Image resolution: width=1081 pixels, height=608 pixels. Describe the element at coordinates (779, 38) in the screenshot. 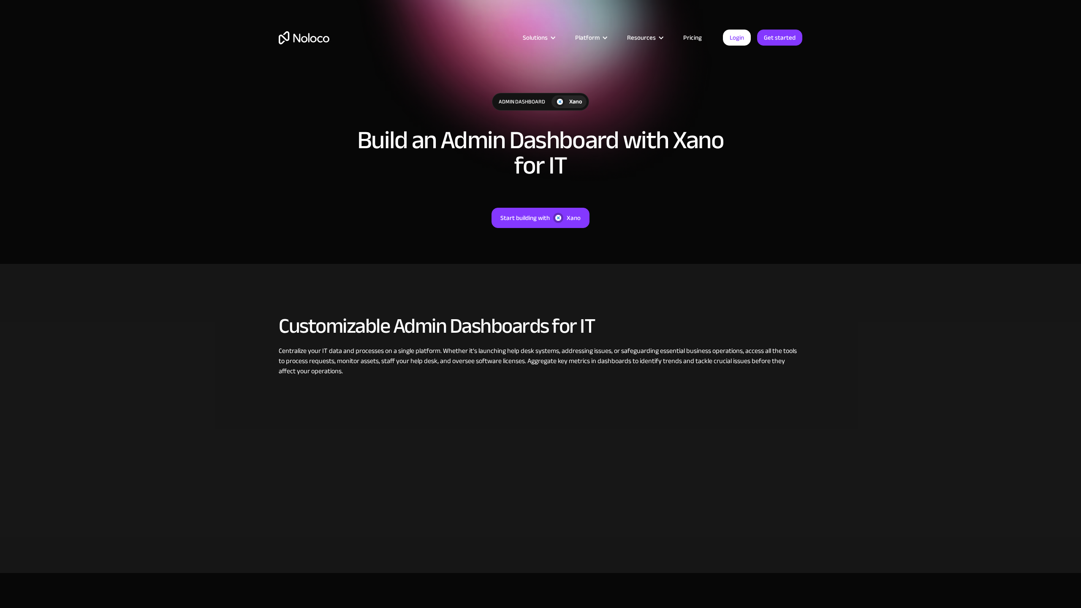

I see `a: Get started` at that location.